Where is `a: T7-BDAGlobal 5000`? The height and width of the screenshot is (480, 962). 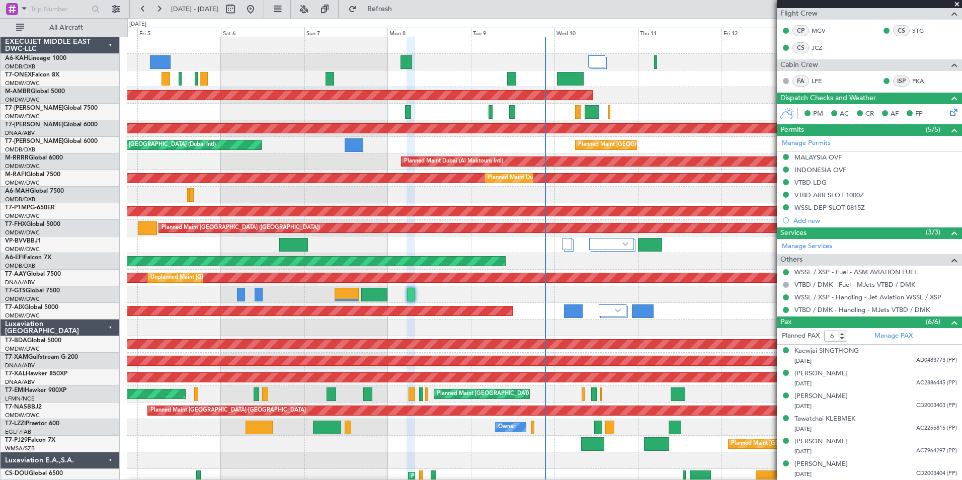
a: T7-BDAGlobal 5000 is located at coordinates (33, 340).